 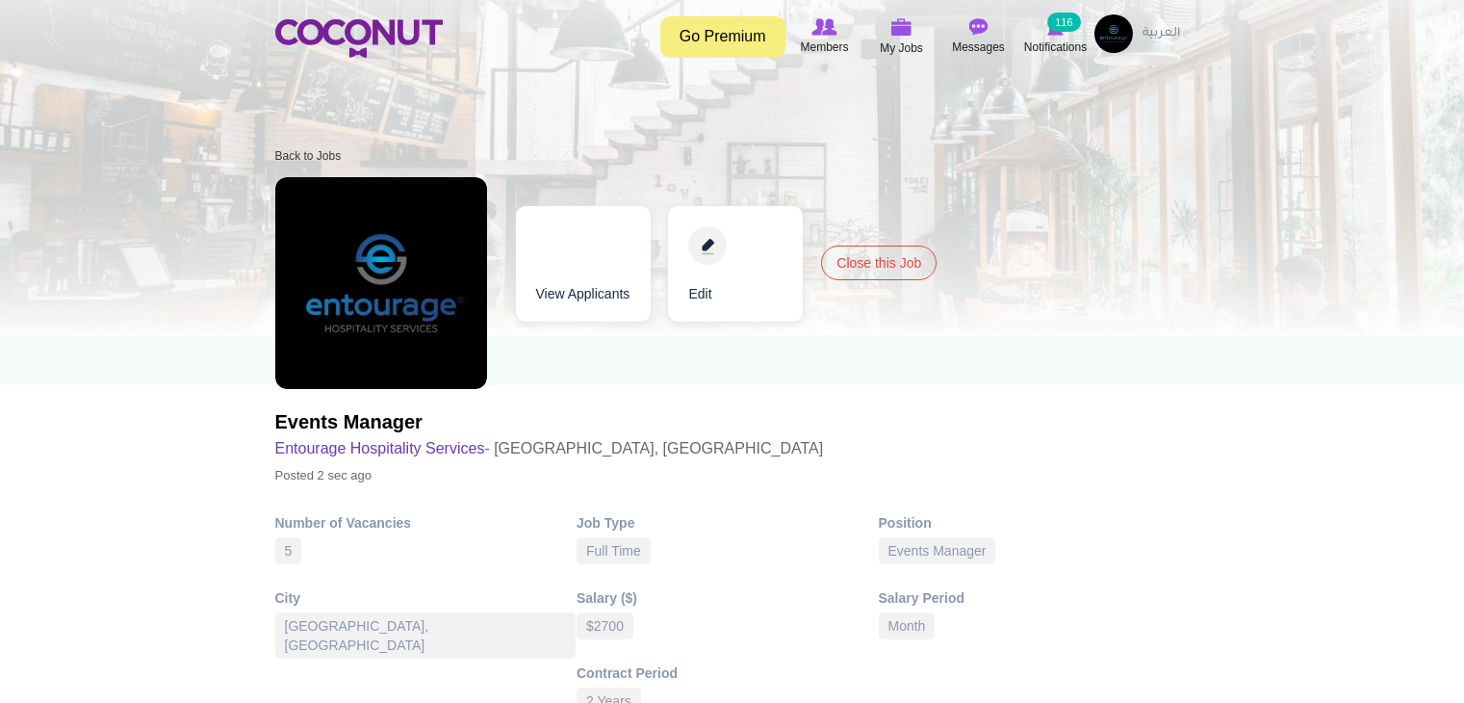 I want to click on a: العربية, so click(x=1161, y=34).